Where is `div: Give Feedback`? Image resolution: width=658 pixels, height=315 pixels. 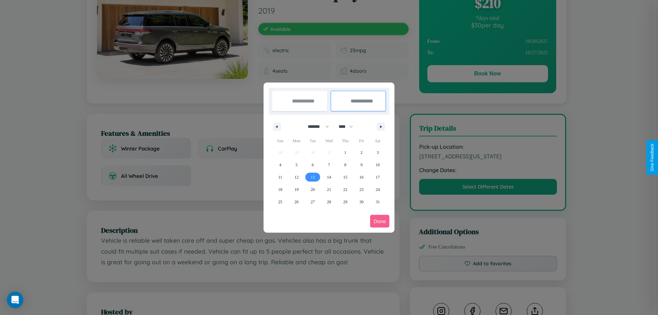
div: Give Feedback is located at coordinates (652, 157).